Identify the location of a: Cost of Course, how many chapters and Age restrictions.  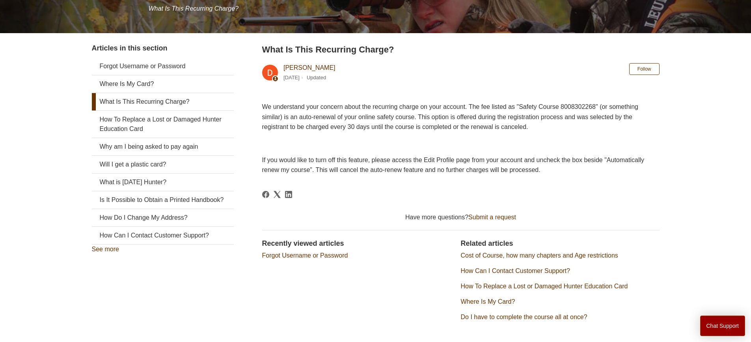
(539, 255).